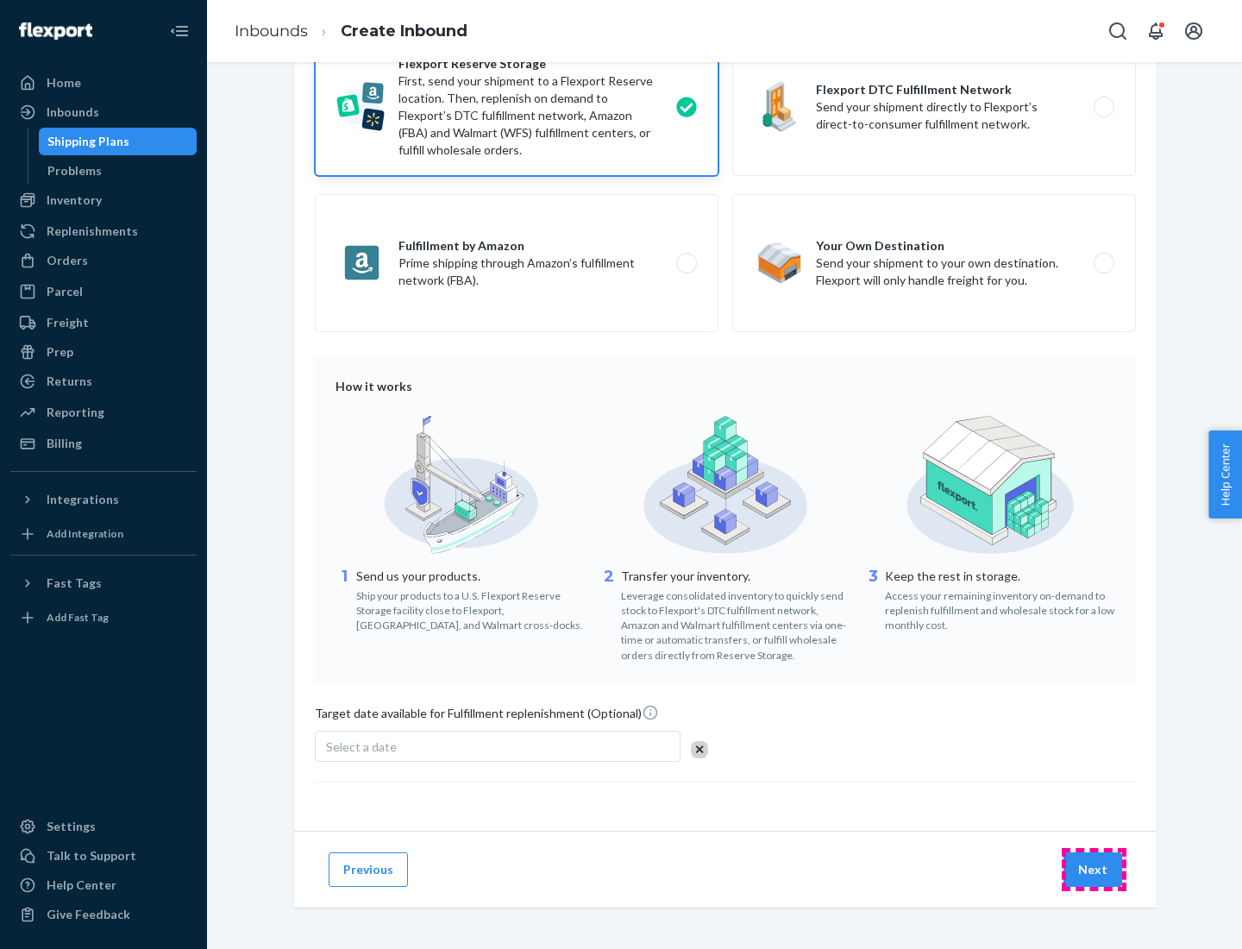  I want to click on div: Access your remaining inventory on-demand to replenish fulfillment and wholesale stock for a low ..., so click(1000, 608).